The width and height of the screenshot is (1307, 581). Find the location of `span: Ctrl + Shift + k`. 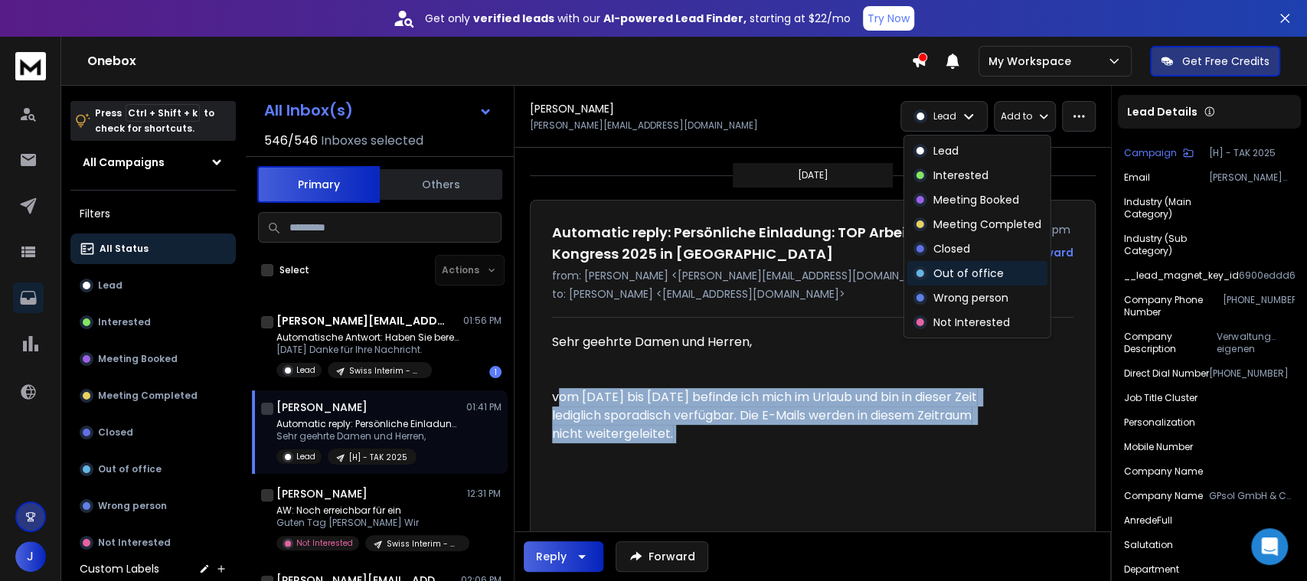

span: Ctrl + Shift + k is located at coordinates (162, 113).